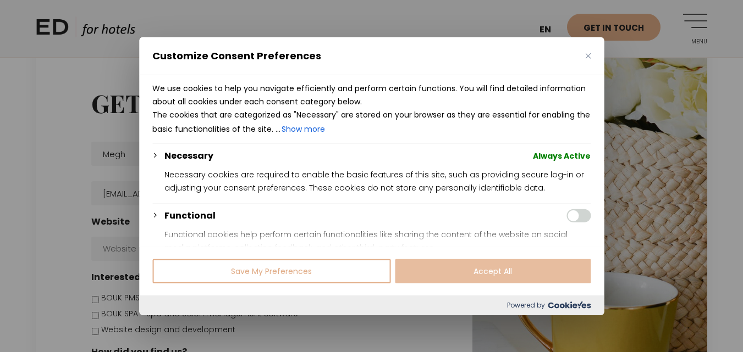  I want to click on p: The cookies that are categorized as "Necessary" are stored on your browser as they are essential ..., so click(371, 122).